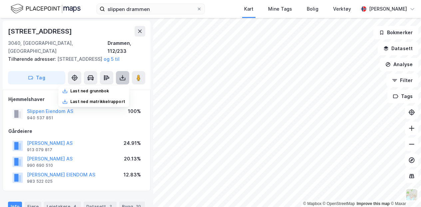  I want to click on div: Last ned matrikkelrapport, so click(98, 102).